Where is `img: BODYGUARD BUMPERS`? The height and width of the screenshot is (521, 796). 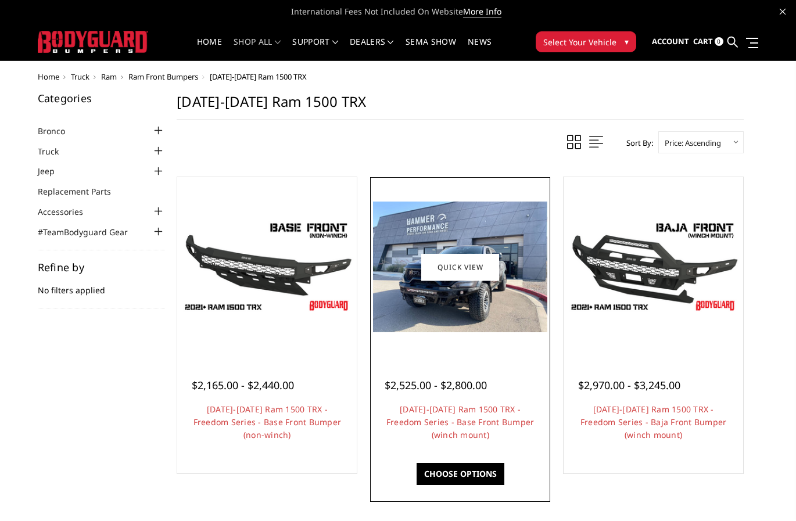 img: BODYGUARD BUMPERS is located at coordinates (93, 41).